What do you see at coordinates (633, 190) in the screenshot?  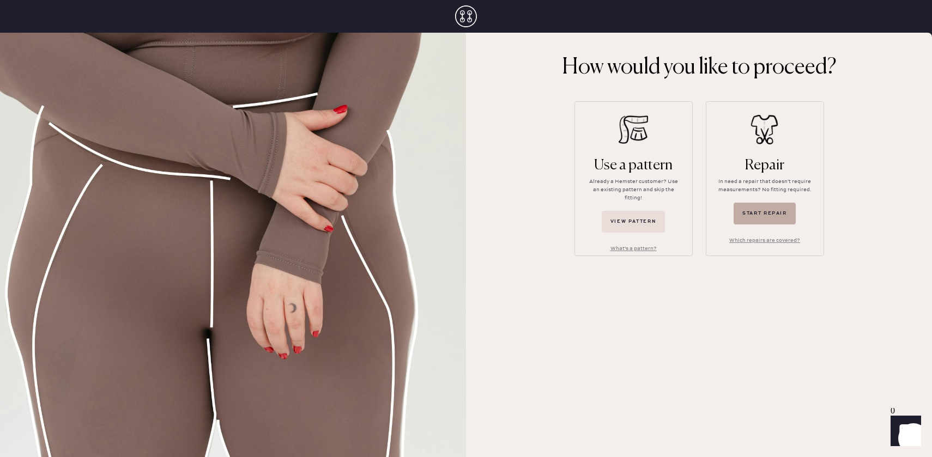 I see `div: Already a Hemster customer? Use an existing pattern and skip the fitting!` at bounding box center [633, 190].